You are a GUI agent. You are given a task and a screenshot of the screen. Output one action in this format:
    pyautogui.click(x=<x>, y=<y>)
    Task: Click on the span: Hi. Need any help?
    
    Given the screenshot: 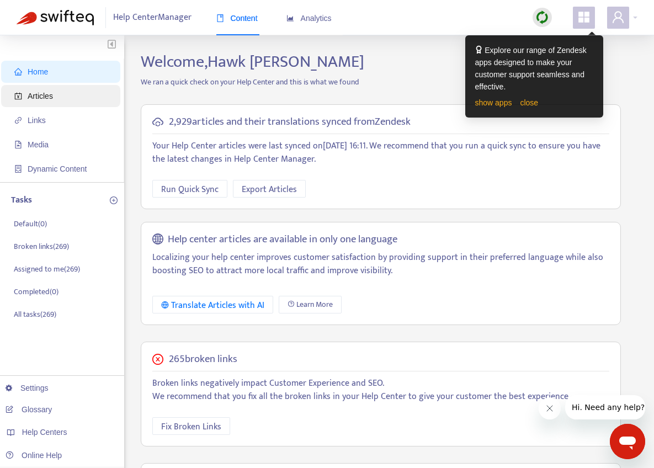 What is the action you would take?
    pyautogui.click(x=43, y=12)
    